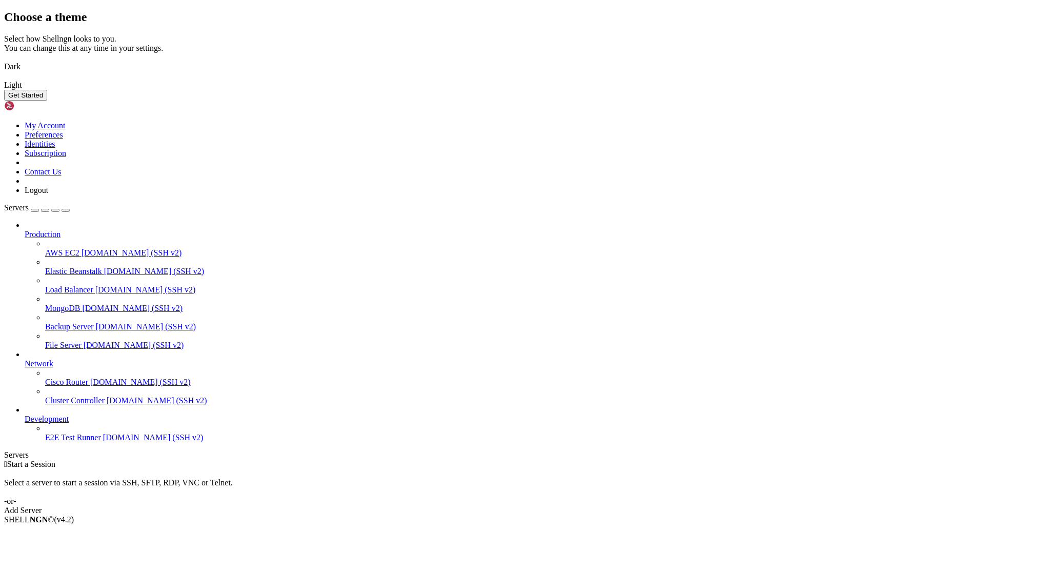  I want to click on a: Subscription, so click(45, 153).